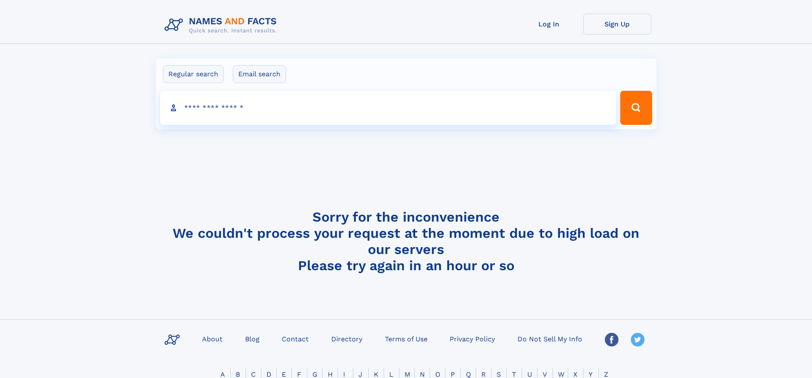  What do you see at coordinates (550, 338) in the screenshot?
I see `a: Do Not Sell My Info` at bounding box center [550, 338].